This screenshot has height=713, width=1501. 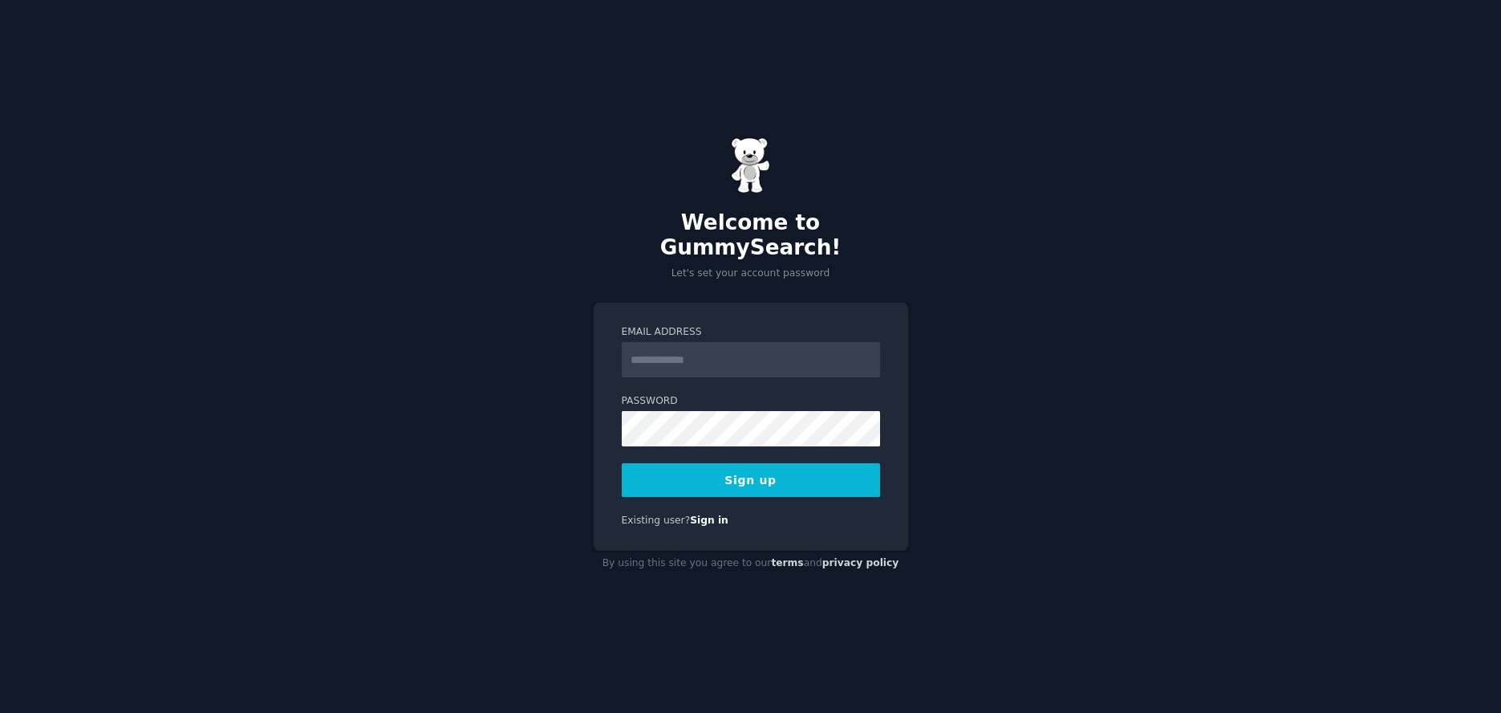 I want to click on a: terms, so click(x=787, y=562).